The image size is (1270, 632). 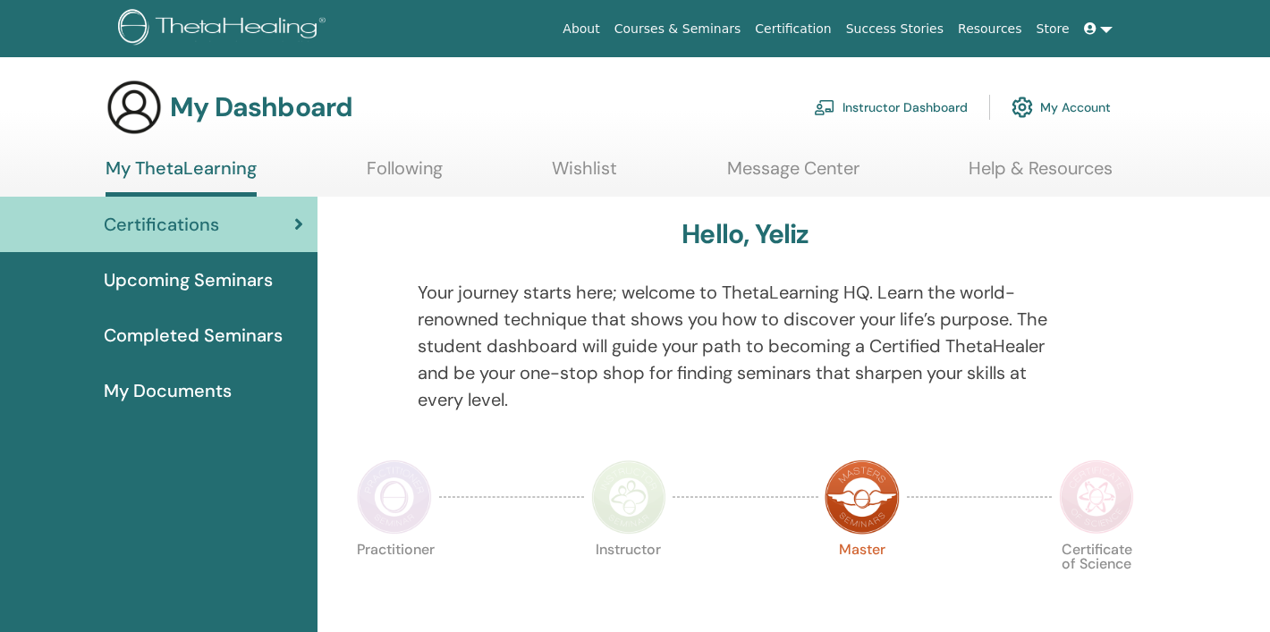 What do you see at coordinates (261, 107) in the screenshot?
I see `h3: My Dashboard` at bounding box center [261, 107].